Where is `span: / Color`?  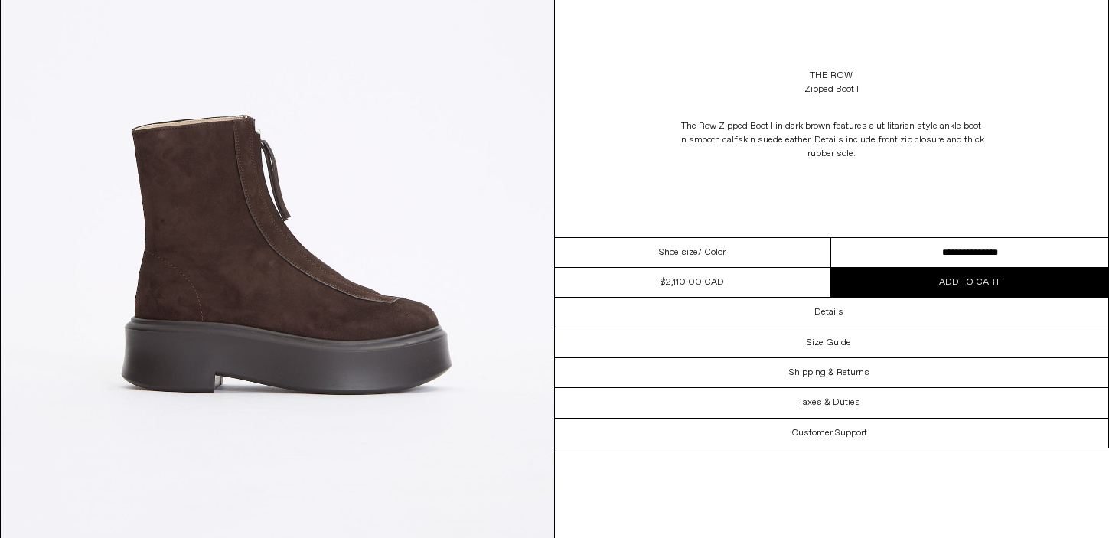
span: / Color is located at coordinates (712, 252).